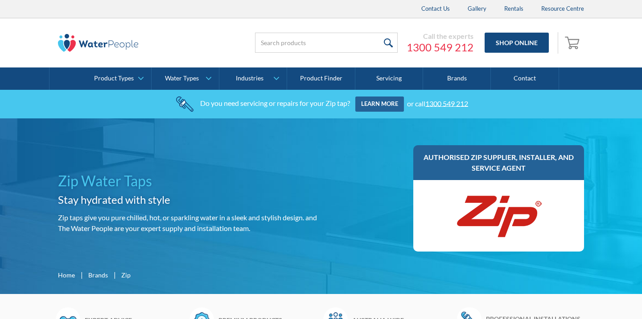  I want to click on h1: Zip Water Taps, so click(188, 181).